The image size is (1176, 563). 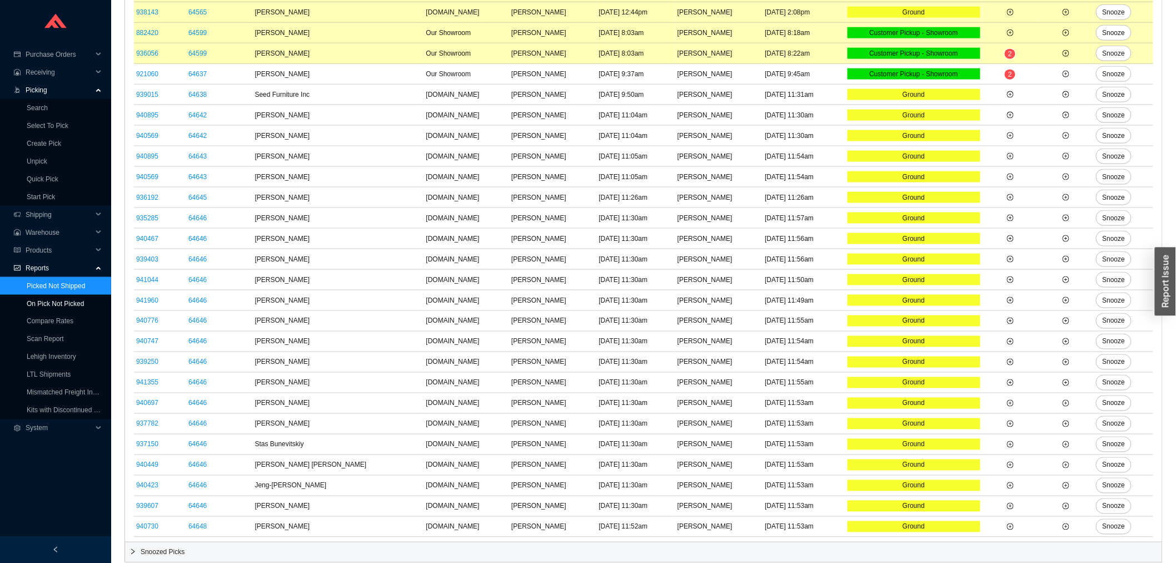 What do you see at coordinates (147, 341) in the screenshot?
I see `a: 940747` at bounding box center [147, 341].